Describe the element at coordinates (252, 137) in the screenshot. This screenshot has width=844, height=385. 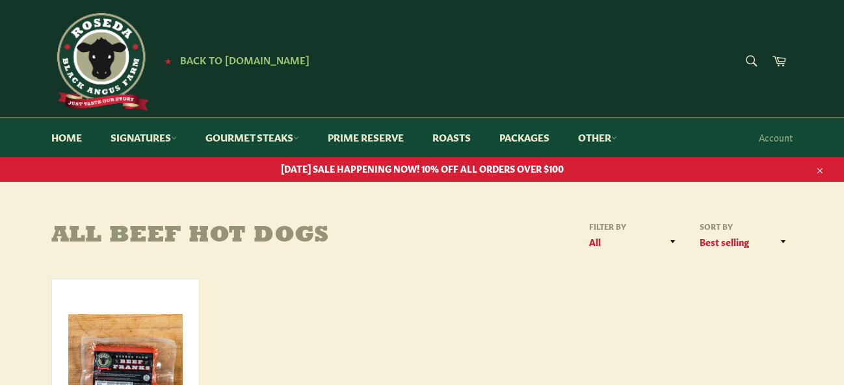
I see `a: Gourmet Steaks` at that location.